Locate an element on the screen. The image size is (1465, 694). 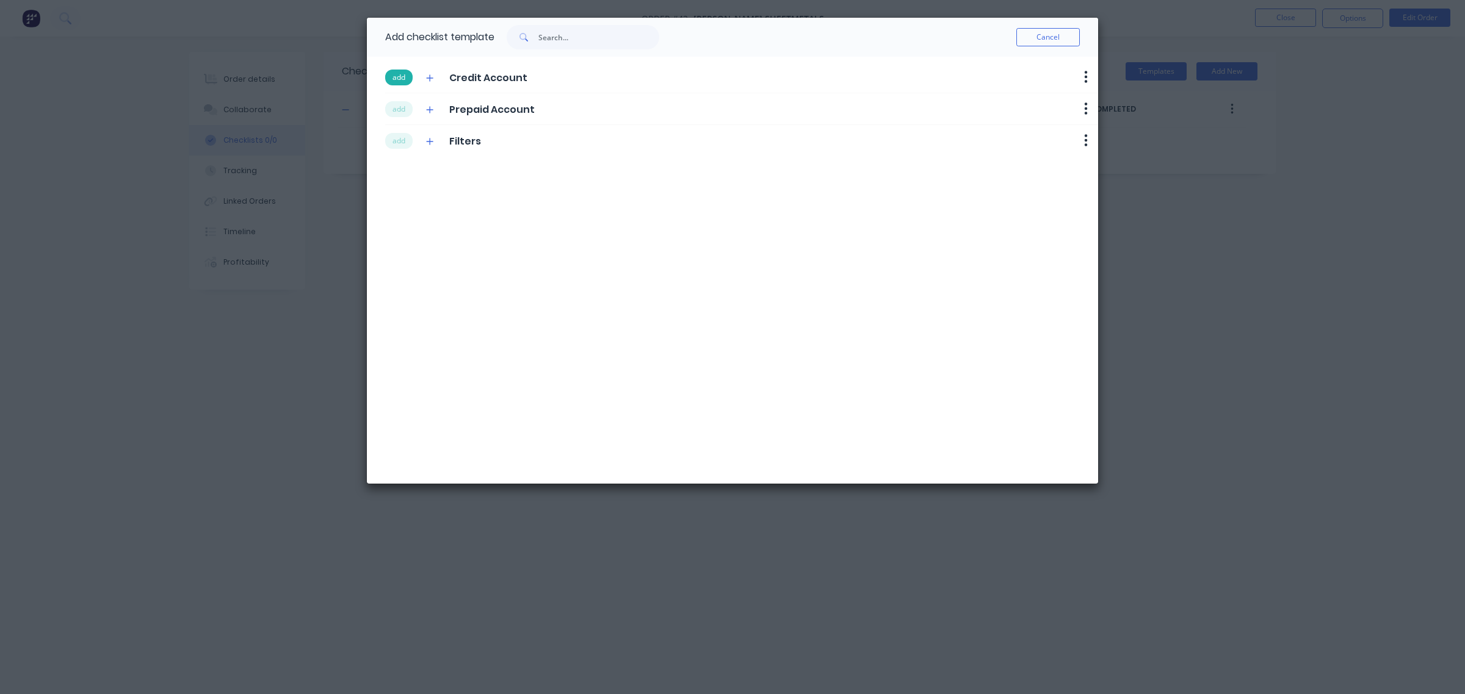
span: Prepaid Account is located at coordinates (492, 110).